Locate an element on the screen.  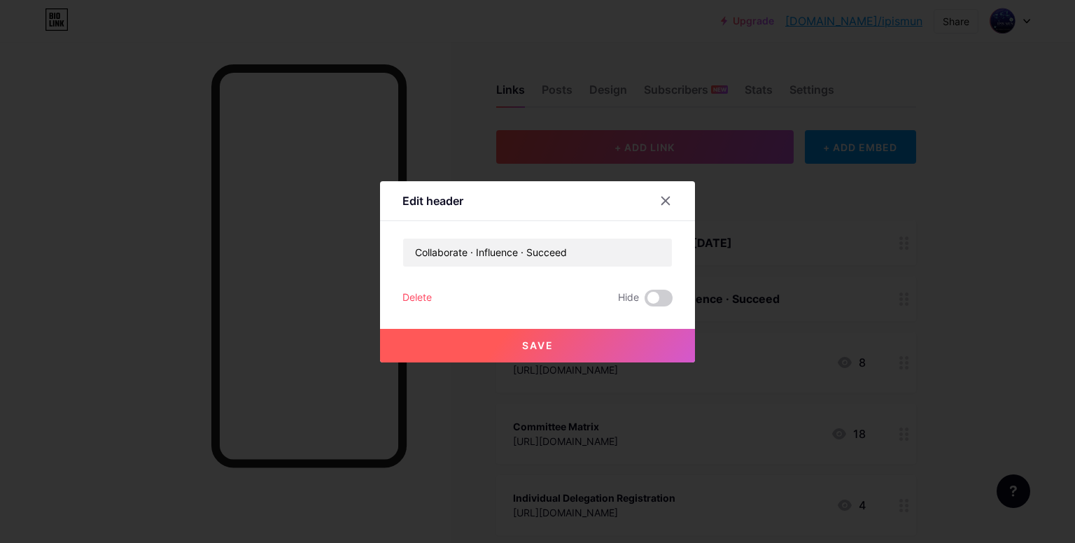
span: Hide is located at coordinates (629, 298).